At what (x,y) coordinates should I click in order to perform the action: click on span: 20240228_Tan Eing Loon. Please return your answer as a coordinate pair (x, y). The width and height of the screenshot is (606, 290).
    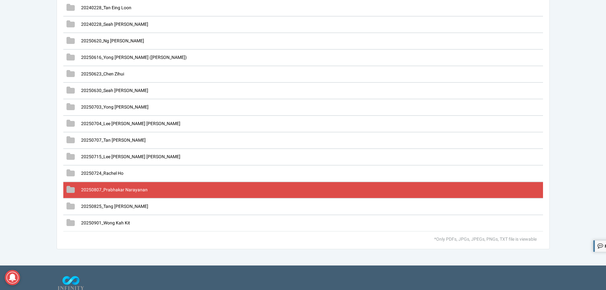
    Looking at the image, I should click on (106, 8).